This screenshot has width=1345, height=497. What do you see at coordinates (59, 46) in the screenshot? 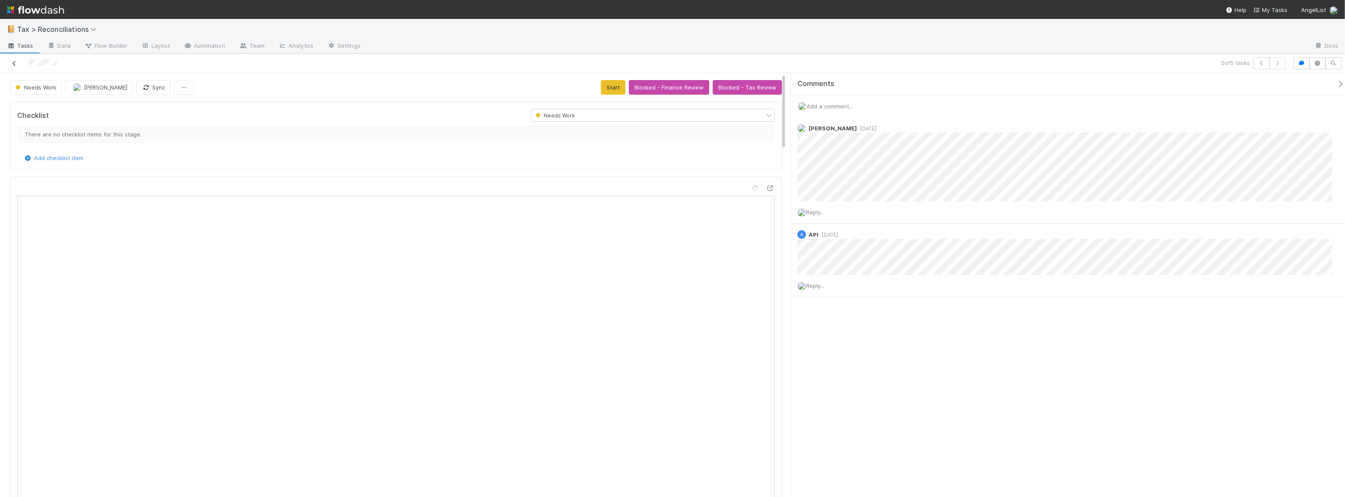
I see `a: Data` at bounding box center [59, 46].